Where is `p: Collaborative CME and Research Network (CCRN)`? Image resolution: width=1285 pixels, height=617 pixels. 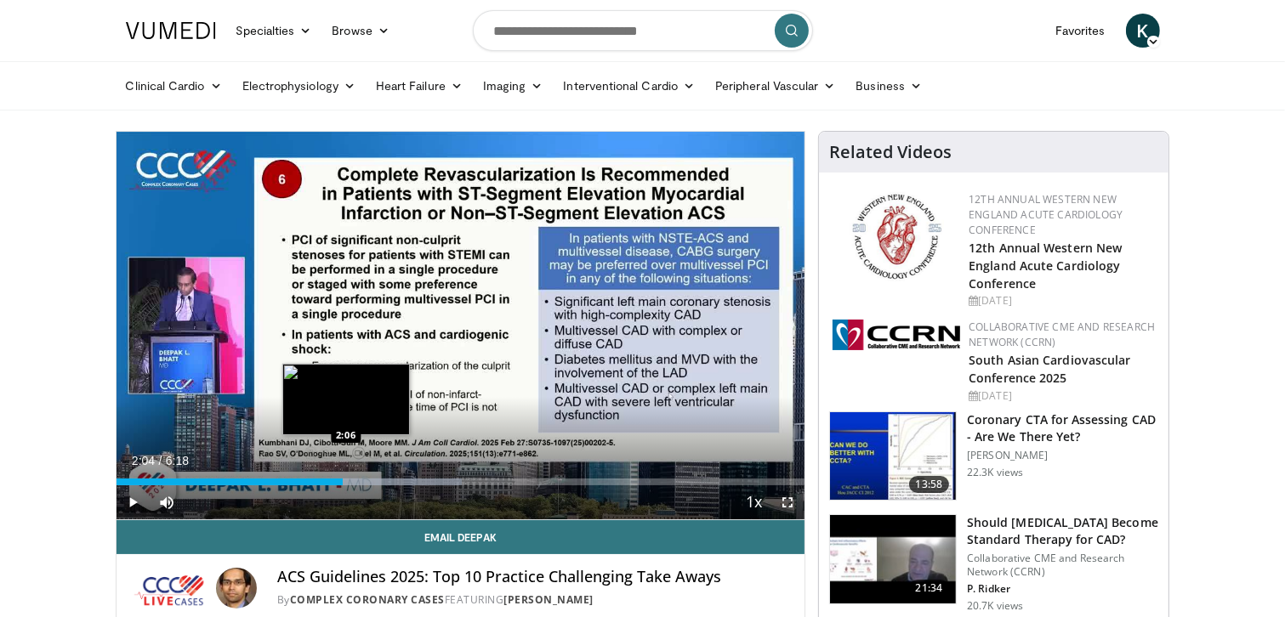 p: Collaborative CME and Research Network (CCRN) is located at coordinates (1062, 565).